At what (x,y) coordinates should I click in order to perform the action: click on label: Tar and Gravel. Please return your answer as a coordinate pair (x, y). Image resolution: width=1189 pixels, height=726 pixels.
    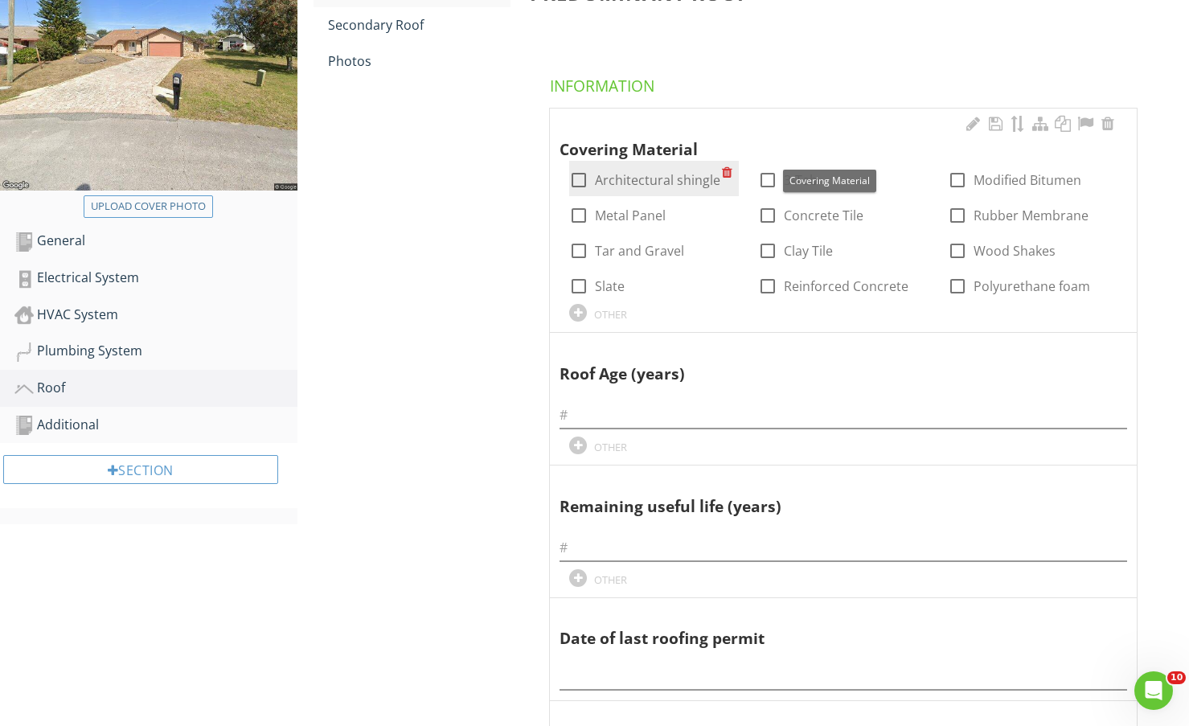
    Looking at the image, I should click on (639, 251).